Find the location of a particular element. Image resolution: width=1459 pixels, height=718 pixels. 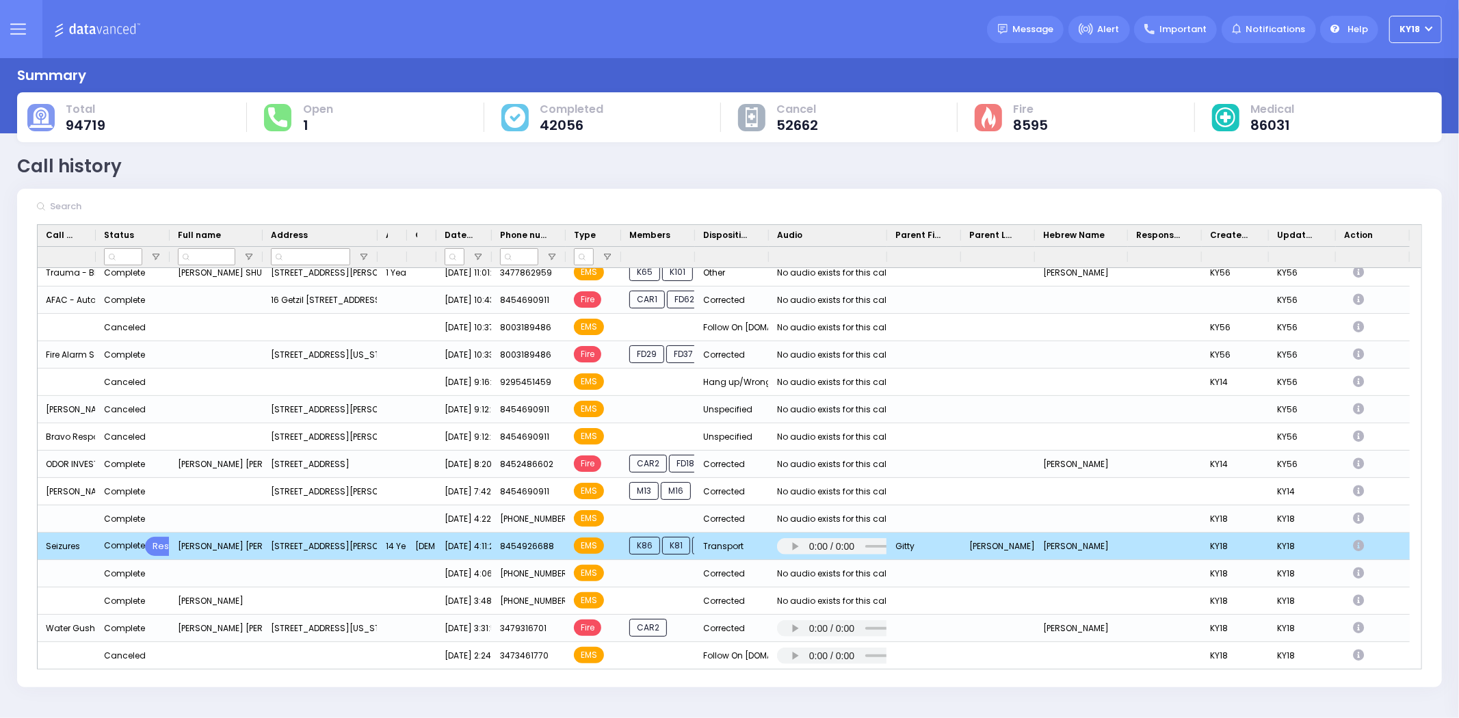

span: 8452486602 is located at coordinates (527, 464).